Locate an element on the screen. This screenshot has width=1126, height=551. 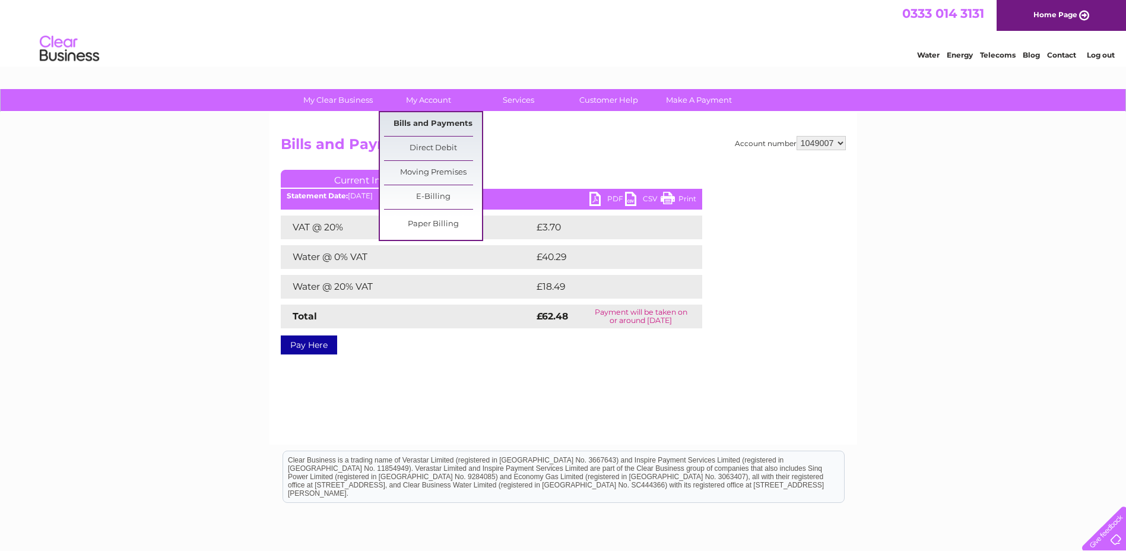
td: Water @ 20% VAT is located at coordinates (407, 287).